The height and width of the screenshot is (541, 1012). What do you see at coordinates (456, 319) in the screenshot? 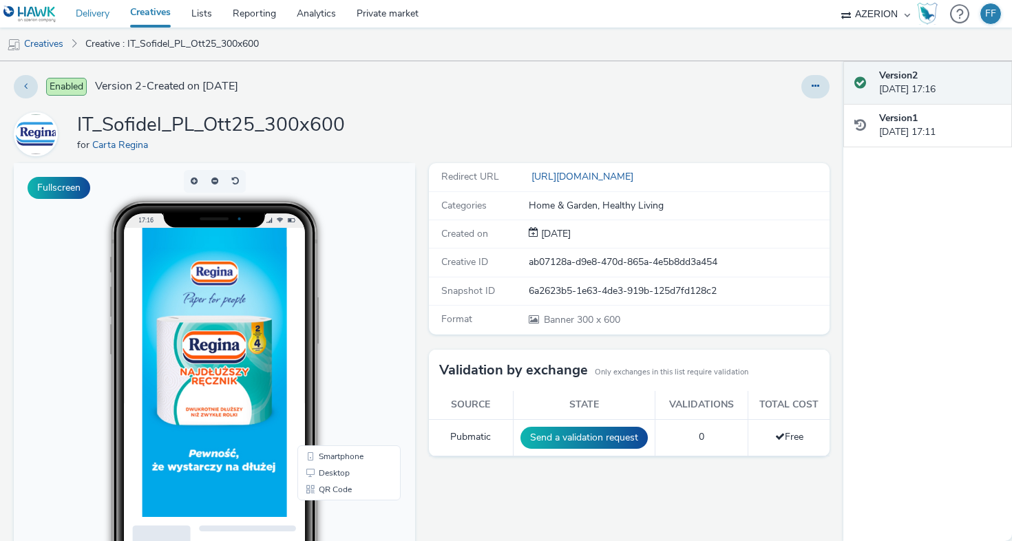
I see `span: Format` at bounding box center [456, 319].